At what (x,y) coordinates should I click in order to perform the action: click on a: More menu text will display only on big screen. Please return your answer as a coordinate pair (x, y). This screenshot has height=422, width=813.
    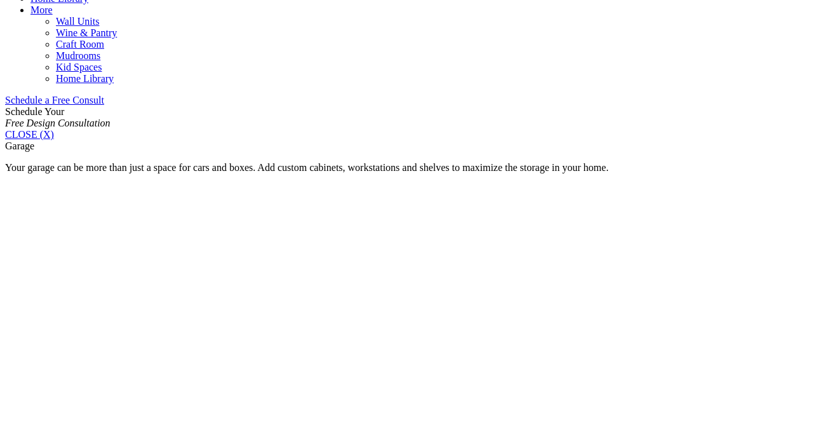
    Looking at the image, I should click on (41, 10).